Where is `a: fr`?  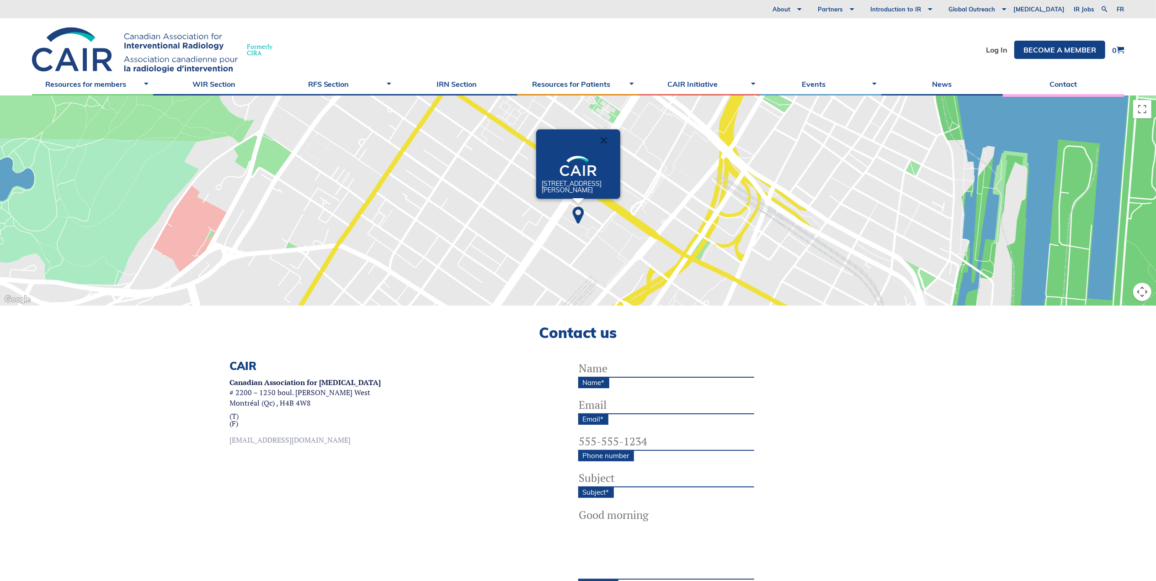
a: fr is located at coordinates (1120, 9).